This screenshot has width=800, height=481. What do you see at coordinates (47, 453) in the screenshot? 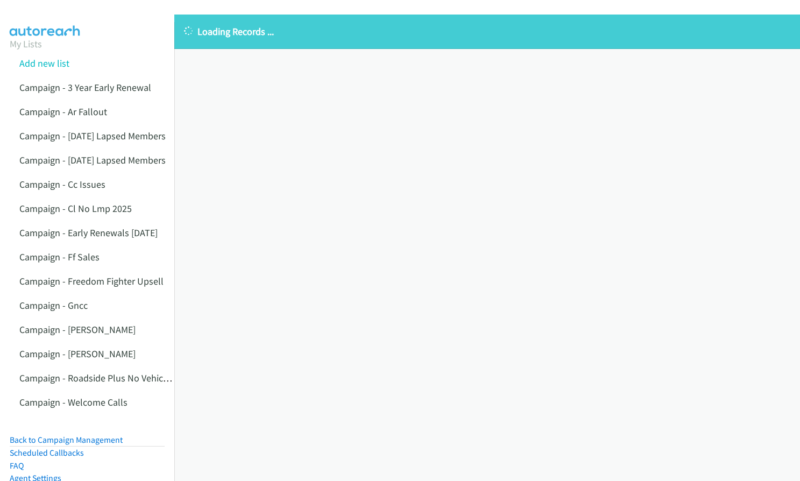
I see `a: Scheduled Callbacks` at bounding box center [47, 453].